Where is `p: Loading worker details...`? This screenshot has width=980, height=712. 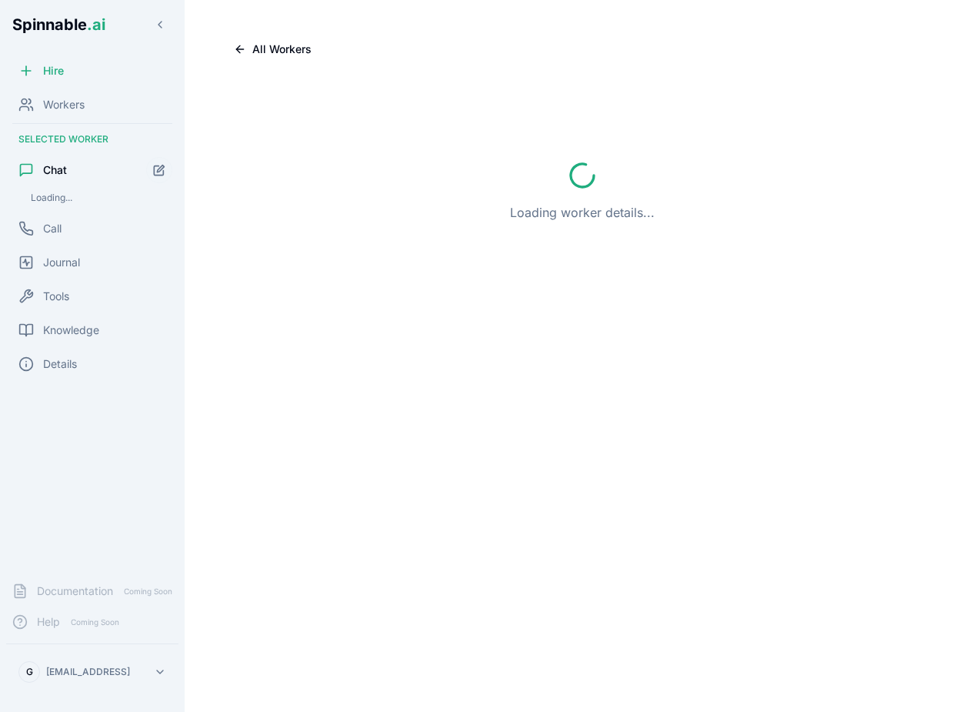 p: Loading worker details... is located at coordinates (582, 212).